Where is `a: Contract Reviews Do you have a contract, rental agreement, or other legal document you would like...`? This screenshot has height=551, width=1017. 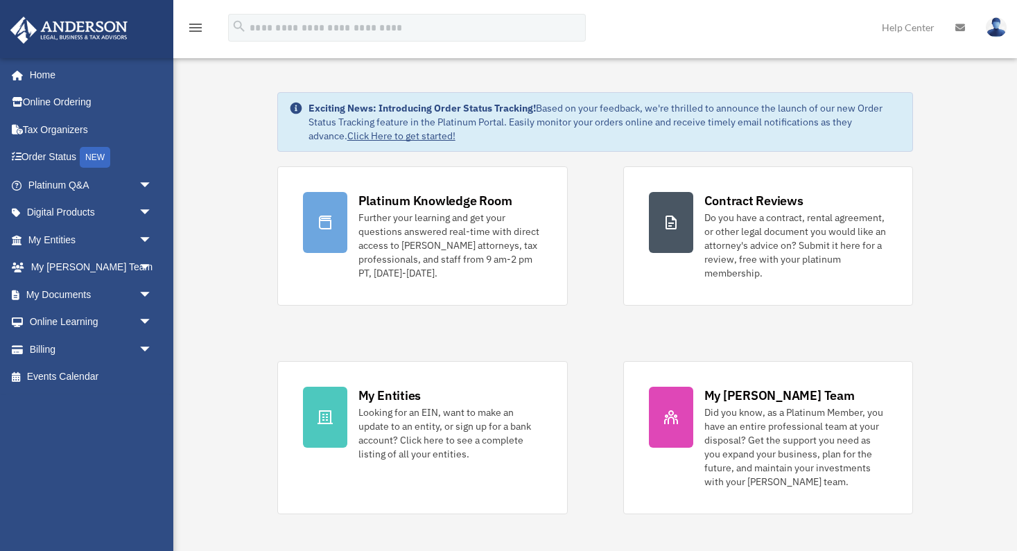
a: Contract Reviews Do you have a contract, rental agreement, or other legal document you would like... is located at coordinates (768, 236).